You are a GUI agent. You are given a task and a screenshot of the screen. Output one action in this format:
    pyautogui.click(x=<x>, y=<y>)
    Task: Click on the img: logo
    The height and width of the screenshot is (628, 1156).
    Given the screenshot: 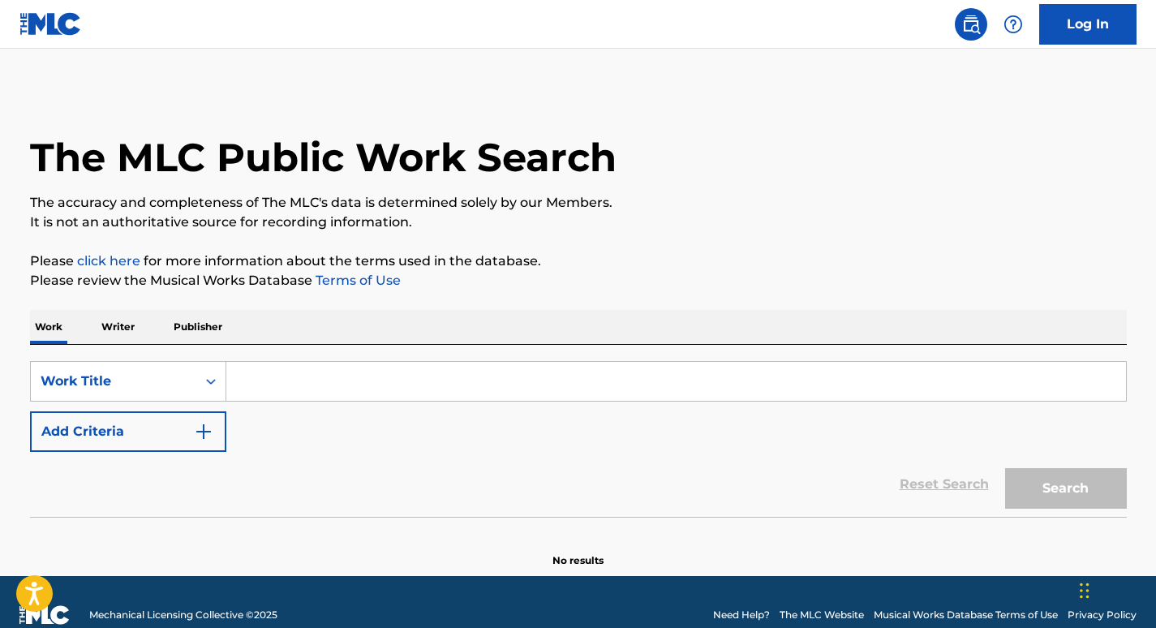 What is the action you would take?
    pyautogui.click(x=45, y=615)
    